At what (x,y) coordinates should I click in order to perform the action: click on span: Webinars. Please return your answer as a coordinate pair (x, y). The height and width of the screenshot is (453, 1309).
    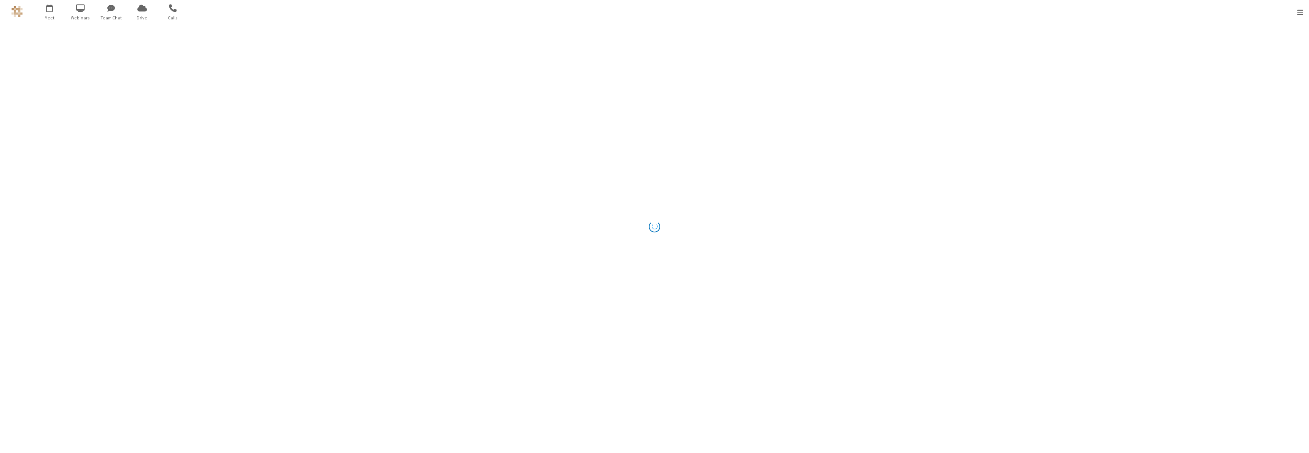
    Looking at the image, I should click on (80, 18).